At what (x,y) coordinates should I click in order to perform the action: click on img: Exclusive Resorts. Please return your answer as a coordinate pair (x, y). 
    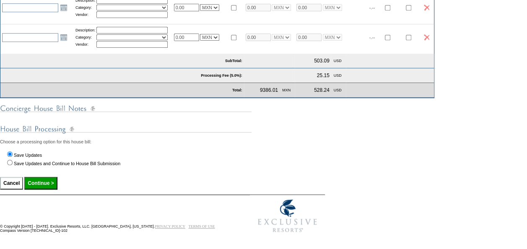
    Looking at the image, I should click on (287, 216).